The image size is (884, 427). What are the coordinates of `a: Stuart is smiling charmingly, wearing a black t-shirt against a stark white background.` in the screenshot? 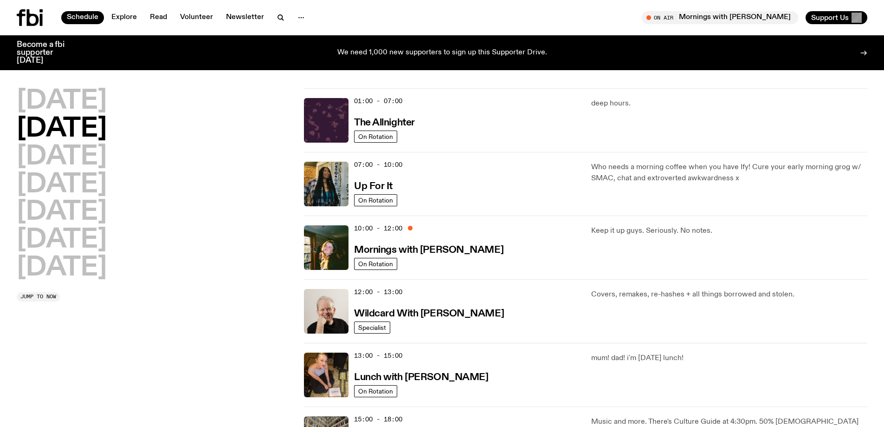 It's located at (326, 311).